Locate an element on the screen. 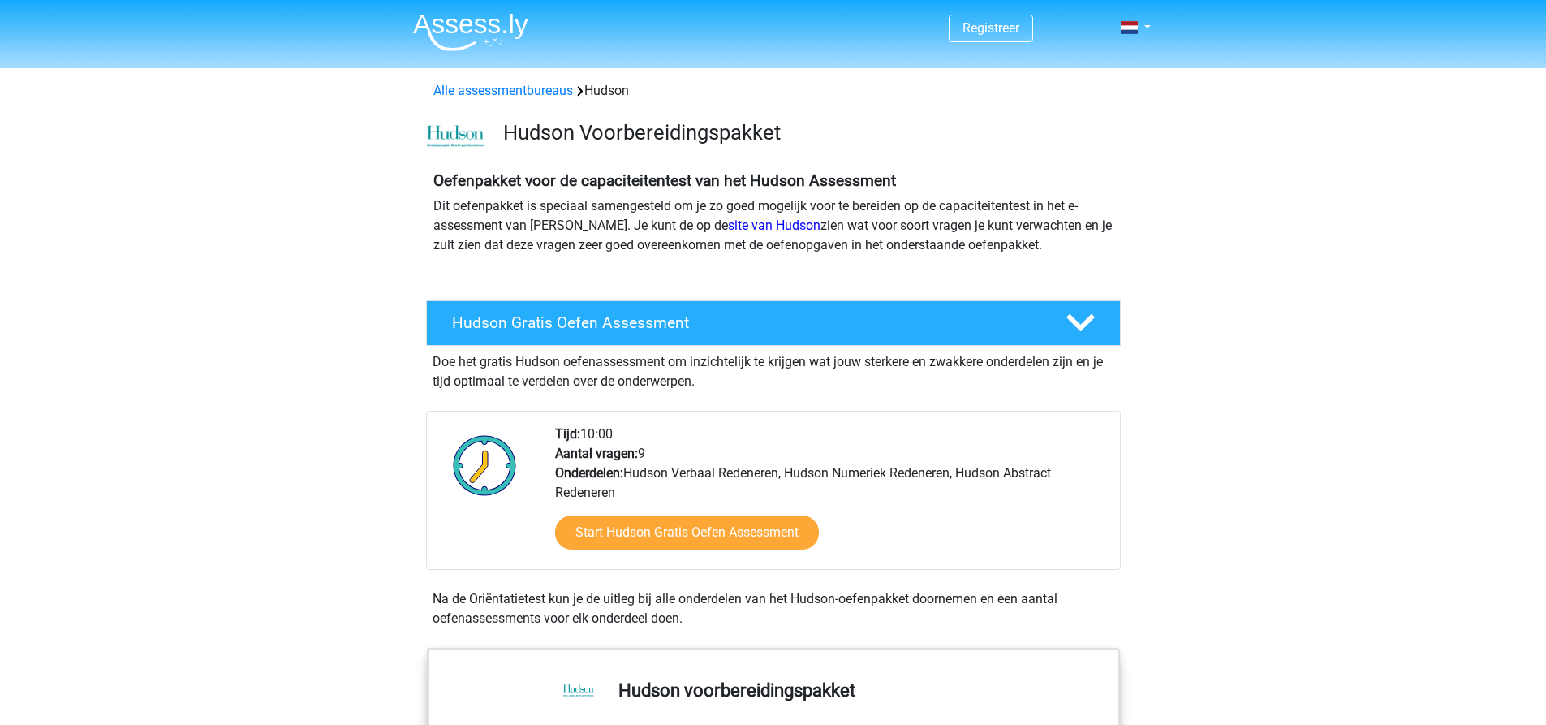 The width and height of the screenshot is (1546, 725). img: cefd0e47479f4eb8e8c001c0d358d5812e054fa8.png is located at coordinates (455, 136).